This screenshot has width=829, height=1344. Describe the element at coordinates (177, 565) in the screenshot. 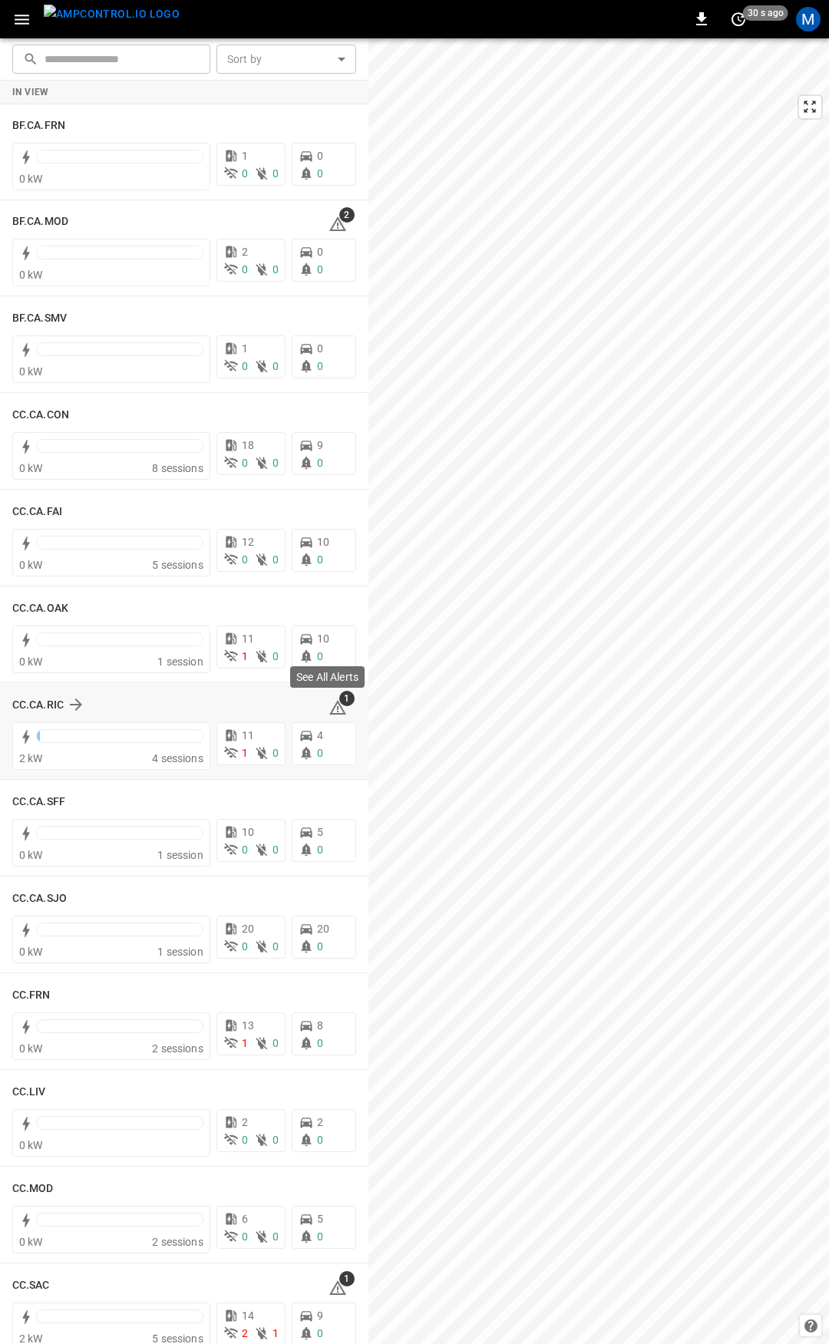

I see `span: 5 sessions` at that location.